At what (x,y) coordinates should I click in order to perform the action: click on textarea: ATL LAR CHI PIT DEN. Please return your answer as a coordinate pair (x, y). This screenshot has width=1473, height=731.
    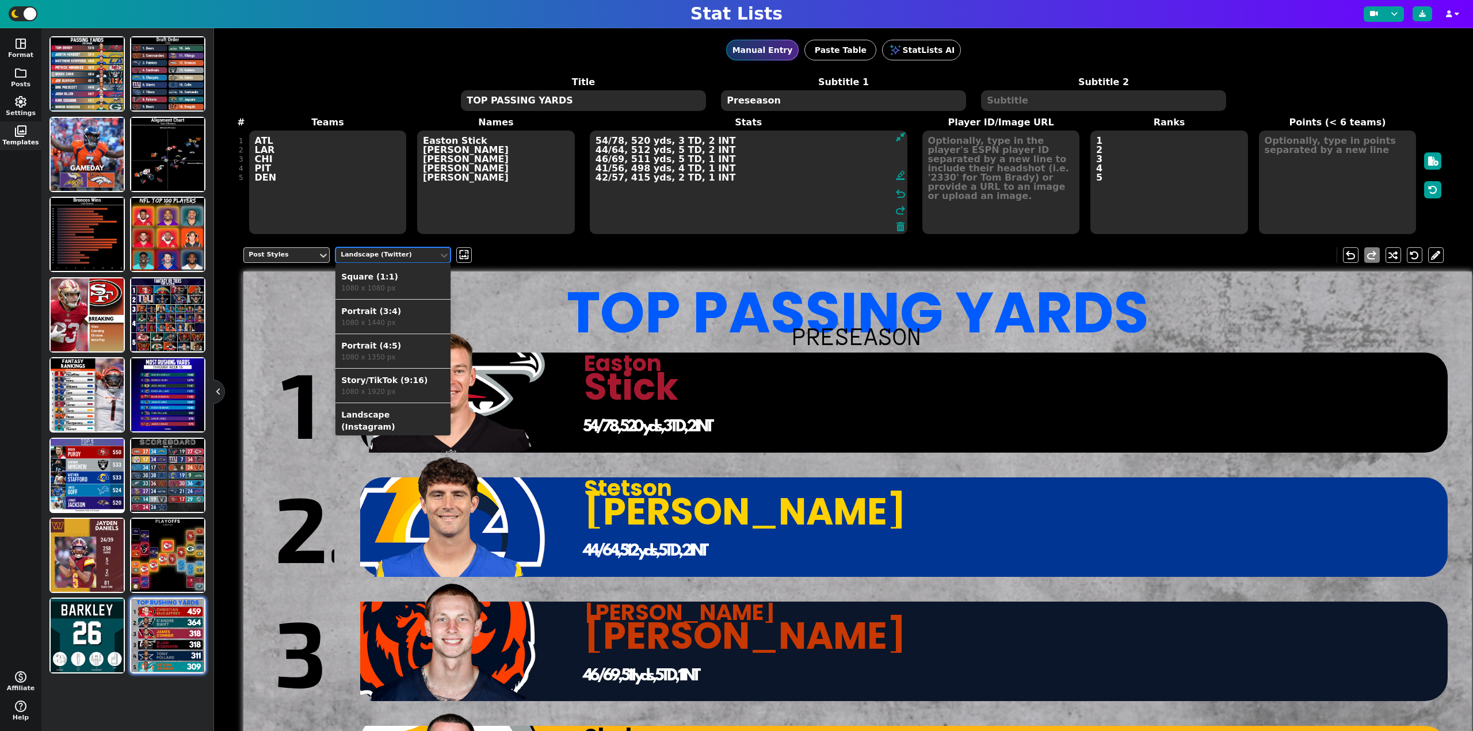
    Looking at the image, I should click on (328, 182).